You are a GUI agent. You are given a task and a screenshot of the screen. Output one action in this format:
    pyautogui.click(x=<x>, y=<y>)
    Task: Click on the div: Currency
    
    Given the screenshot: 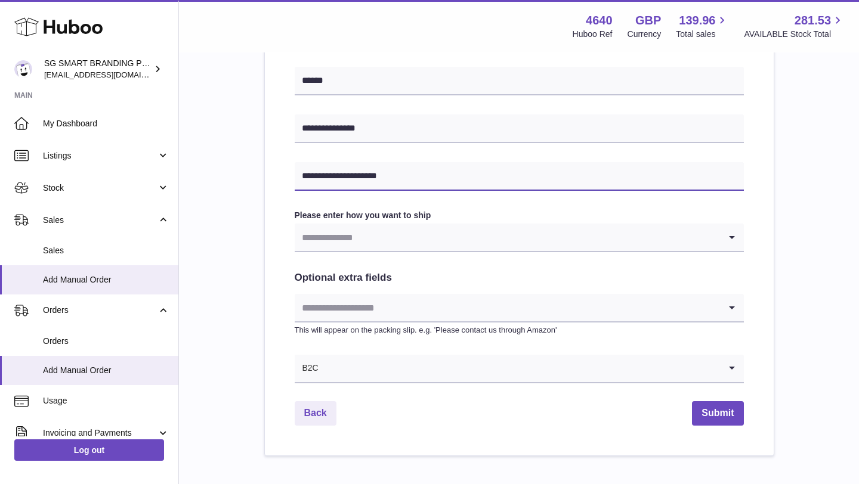 What is the action you would take?
    pyautogui.click(x=644, y=34)
    